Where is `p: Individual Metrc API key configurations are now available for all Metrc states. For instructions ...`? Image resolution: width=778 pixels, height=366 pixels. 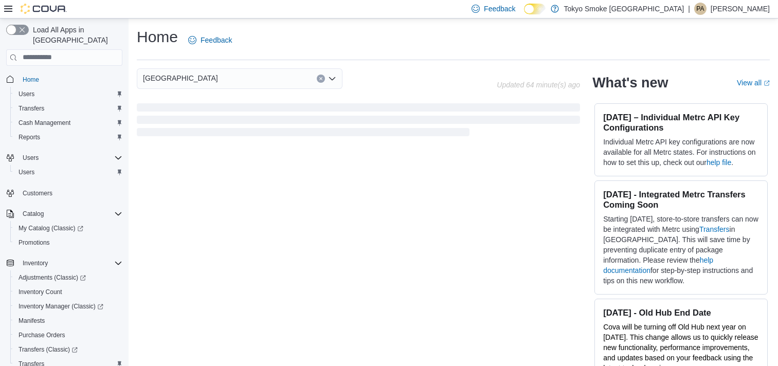 p: Individual Metrc API key configurations are now available for all Metrc states. For instructions ... is located at coordinates (681, 152).